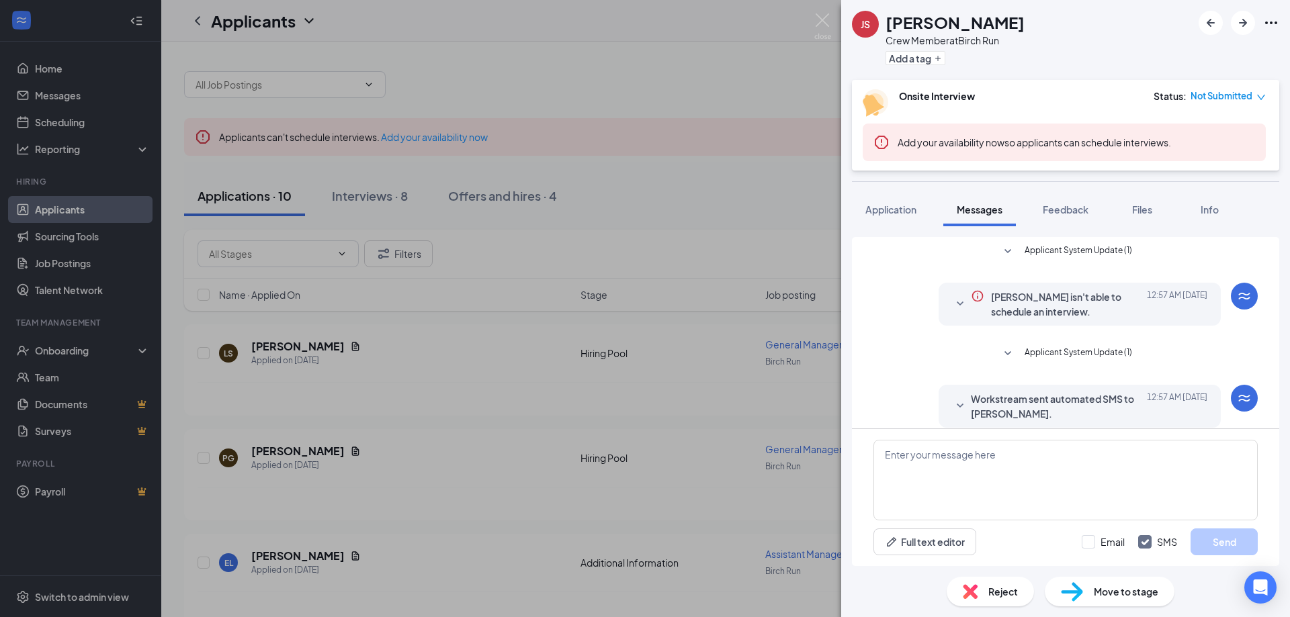 The image size is (1290, 617). I want to click on svg: Info, so click(977, 296).